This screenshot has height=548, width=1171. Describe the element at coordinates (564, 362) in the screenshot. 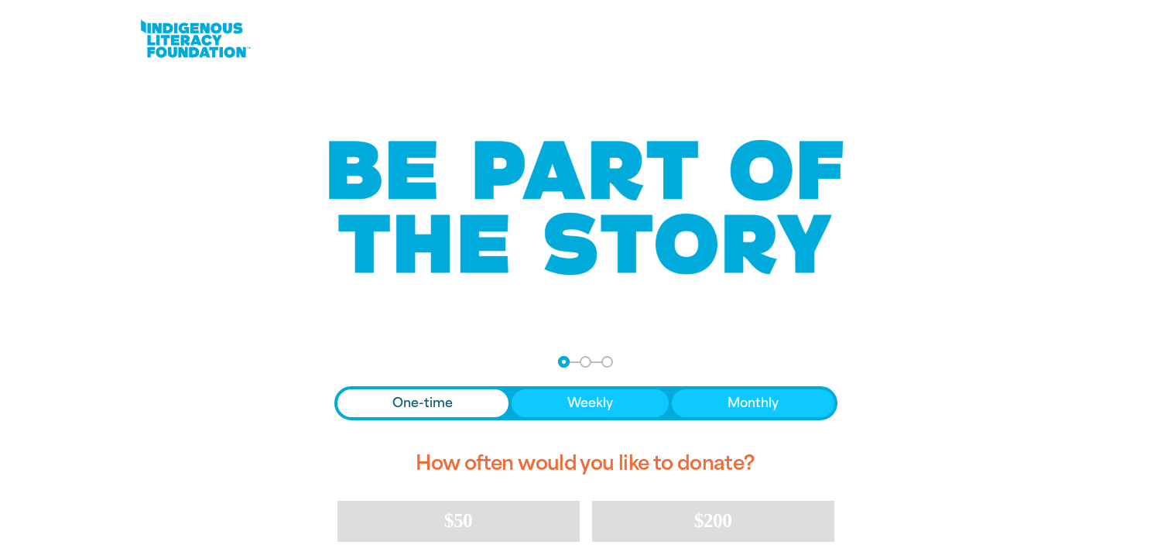

I see `button: Navigate to step 1 of 3 to enter your donation amount` at that location.